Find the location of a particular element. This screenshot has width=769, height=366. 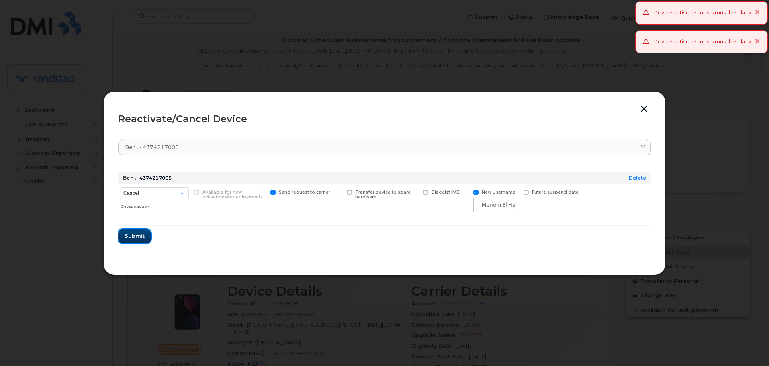

strong: Ben . is located at coordinates (129, 178).